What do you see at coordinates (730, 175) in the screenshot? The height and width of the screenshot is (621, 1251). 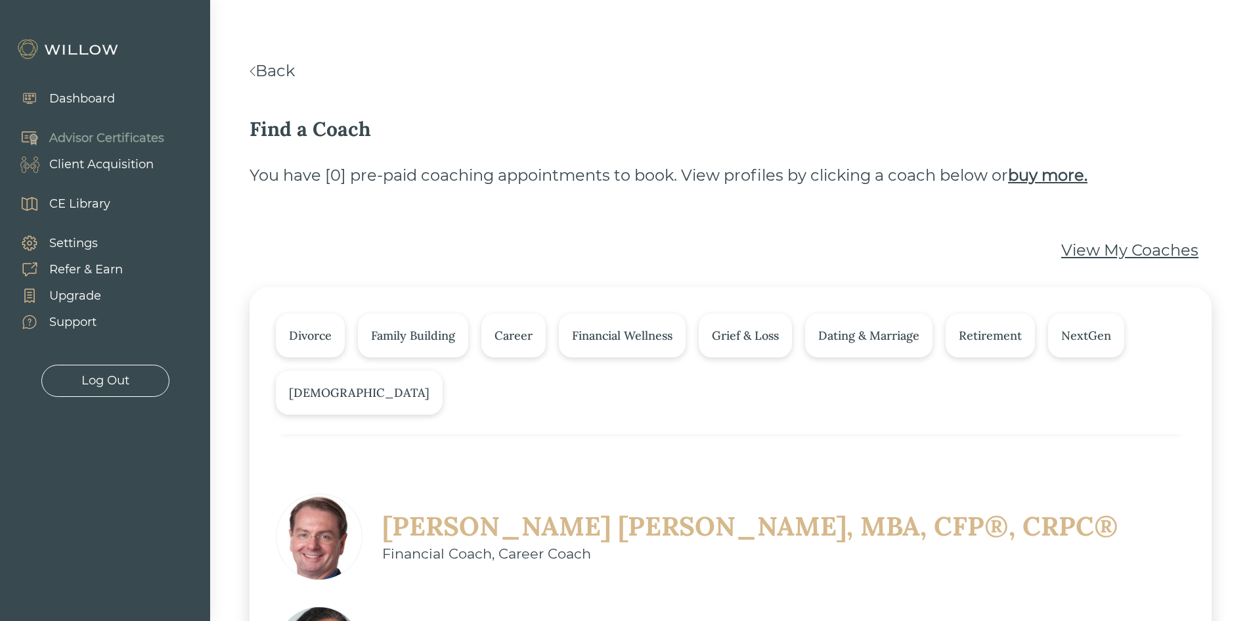 I see `div: You have [ 0 ] pre-paid coaching appointments to book. View profiles by clicking a coach below or` at bounding box center [730, 175].